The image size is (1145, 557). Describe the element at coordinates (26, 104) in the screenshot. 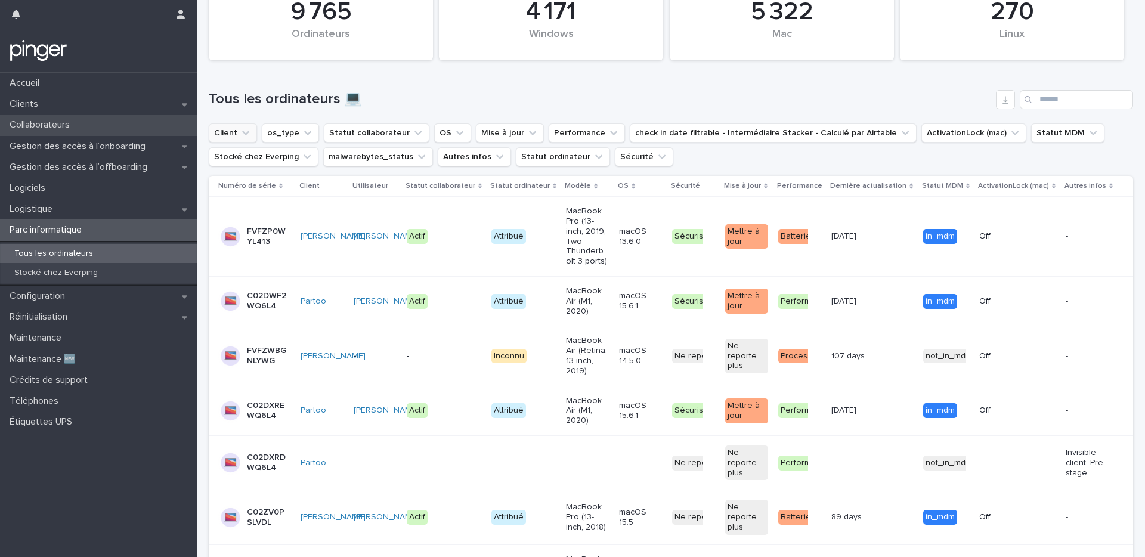

I see `p: Clients` at that location.